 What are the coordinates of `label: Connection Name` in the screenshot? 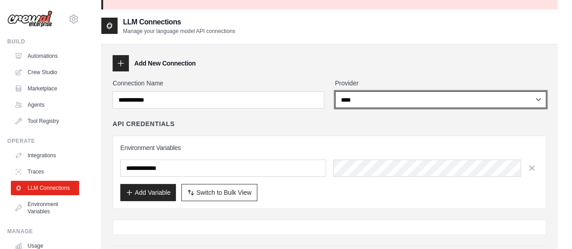 It's located at (218, 83).